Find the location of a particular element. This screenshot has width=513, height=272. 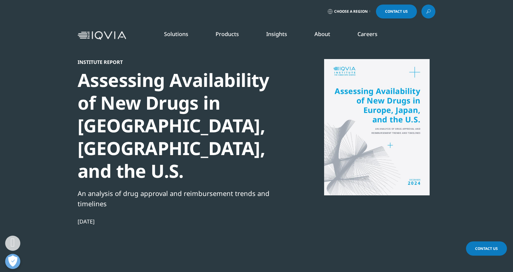

a: Careers is located at coordinates (368, 34).